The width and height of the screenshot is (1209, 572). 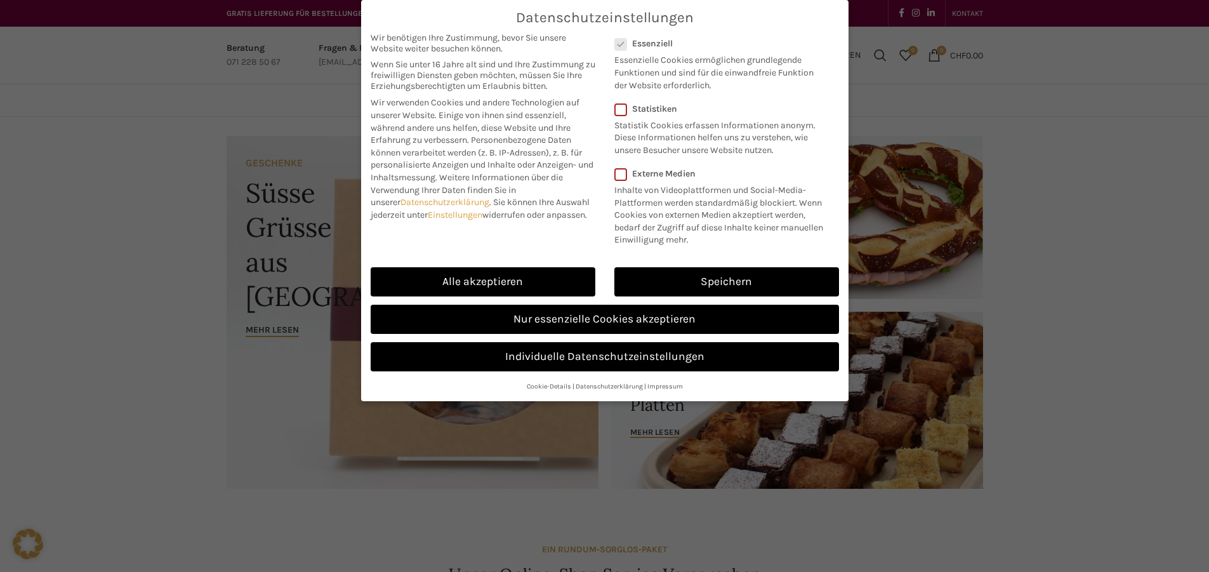 I want to click on a: Speichern, so click(x=727, y=282).